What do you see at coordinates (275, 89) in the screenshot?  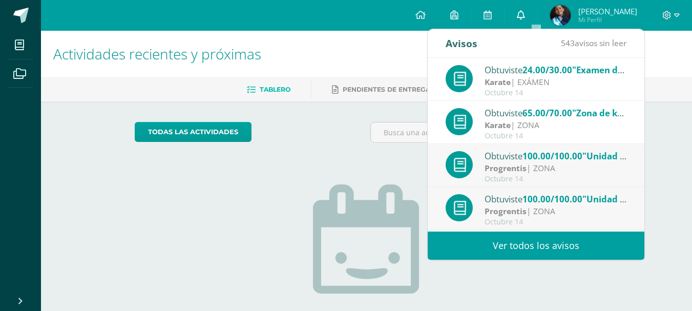 I see `span: Tablero` at bounding box center [275, 89].